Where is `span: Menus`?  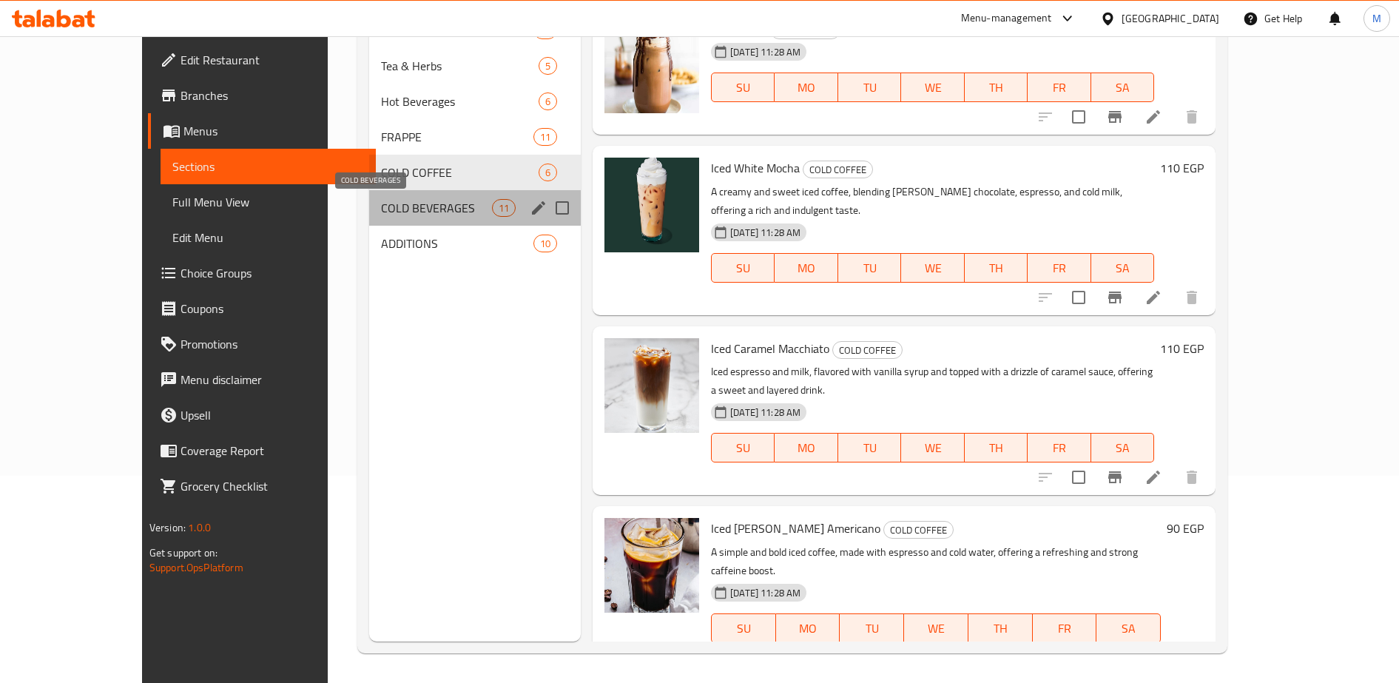
span: Menus is located at coordinates (274, 131).